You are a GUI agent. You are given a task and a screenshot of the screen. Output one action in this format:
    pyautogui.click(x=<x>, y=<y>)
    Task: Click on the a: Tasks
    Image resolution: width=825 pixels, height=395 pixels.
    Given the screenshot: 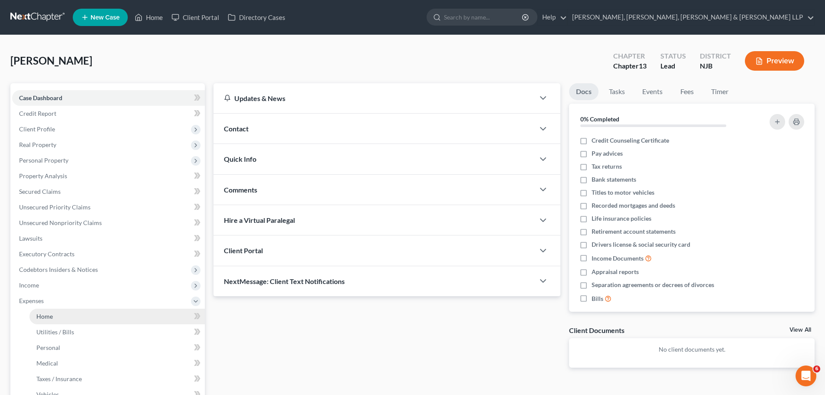 What is the action you would take?
    pyautogui.click(x=617, y=91)
    